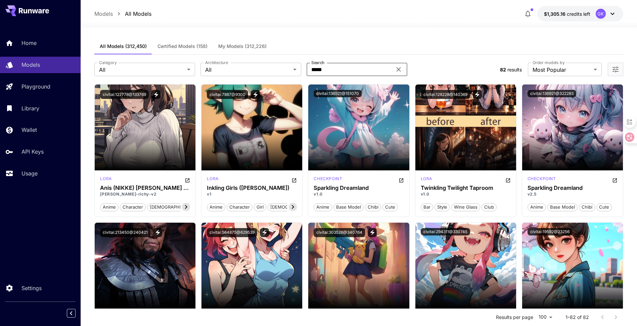  I want to click on span: Certified Models (158), so click(182, 46).